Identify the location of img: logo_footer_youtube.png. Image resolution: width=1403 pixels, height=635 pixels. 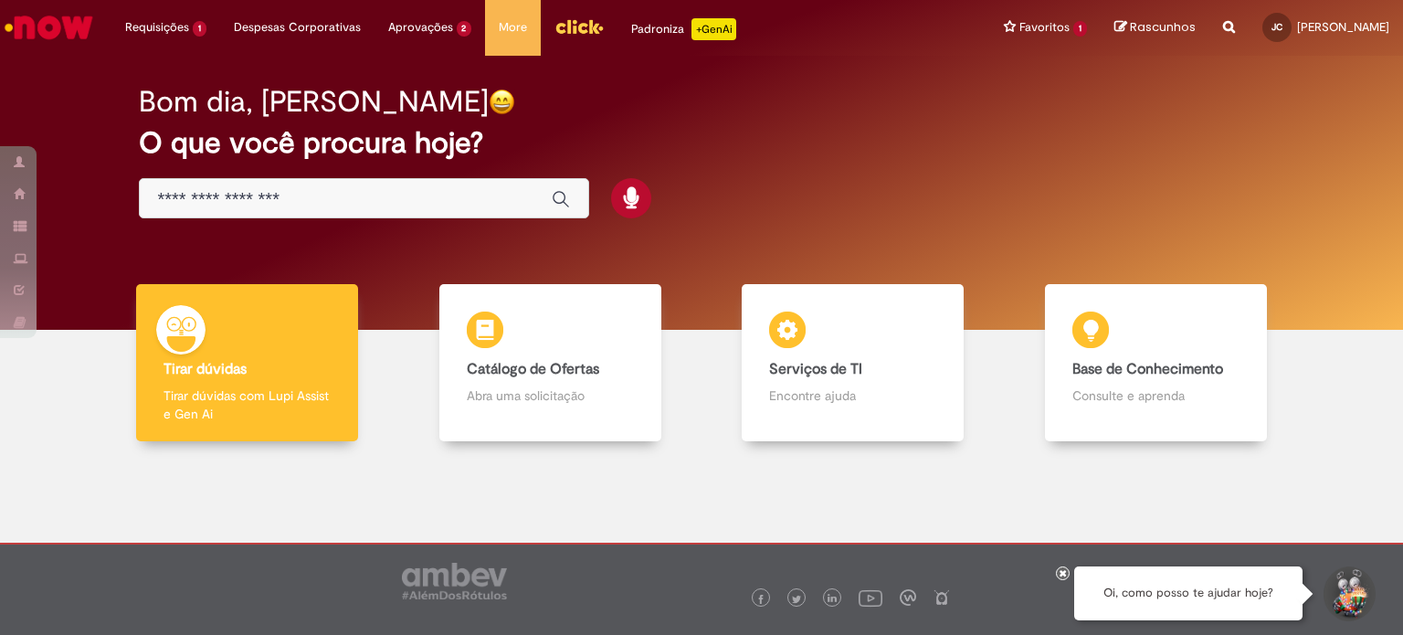
(871, 598).